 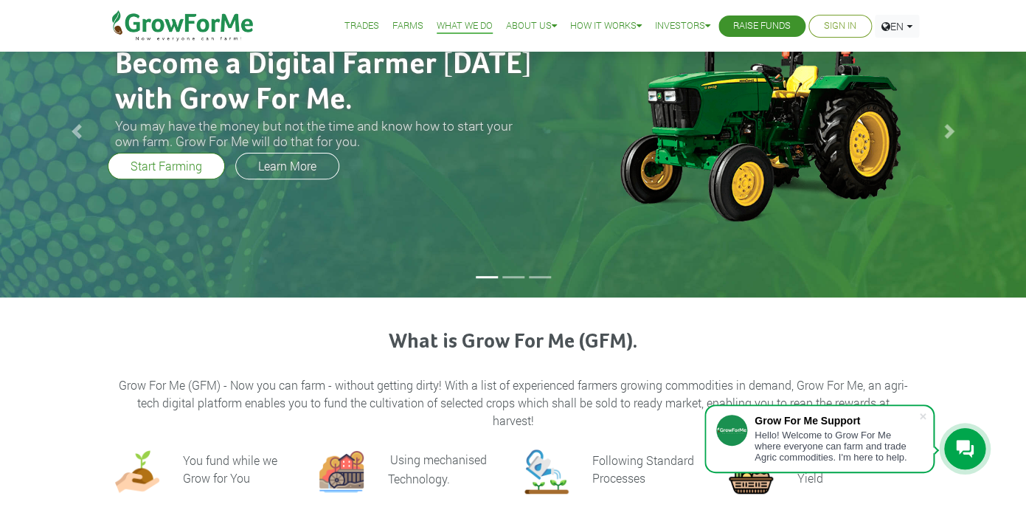 What do you see at coordinates (166, 166) in the screenshot?
I see `a: Start Farming` at bounding box center [166, 166].